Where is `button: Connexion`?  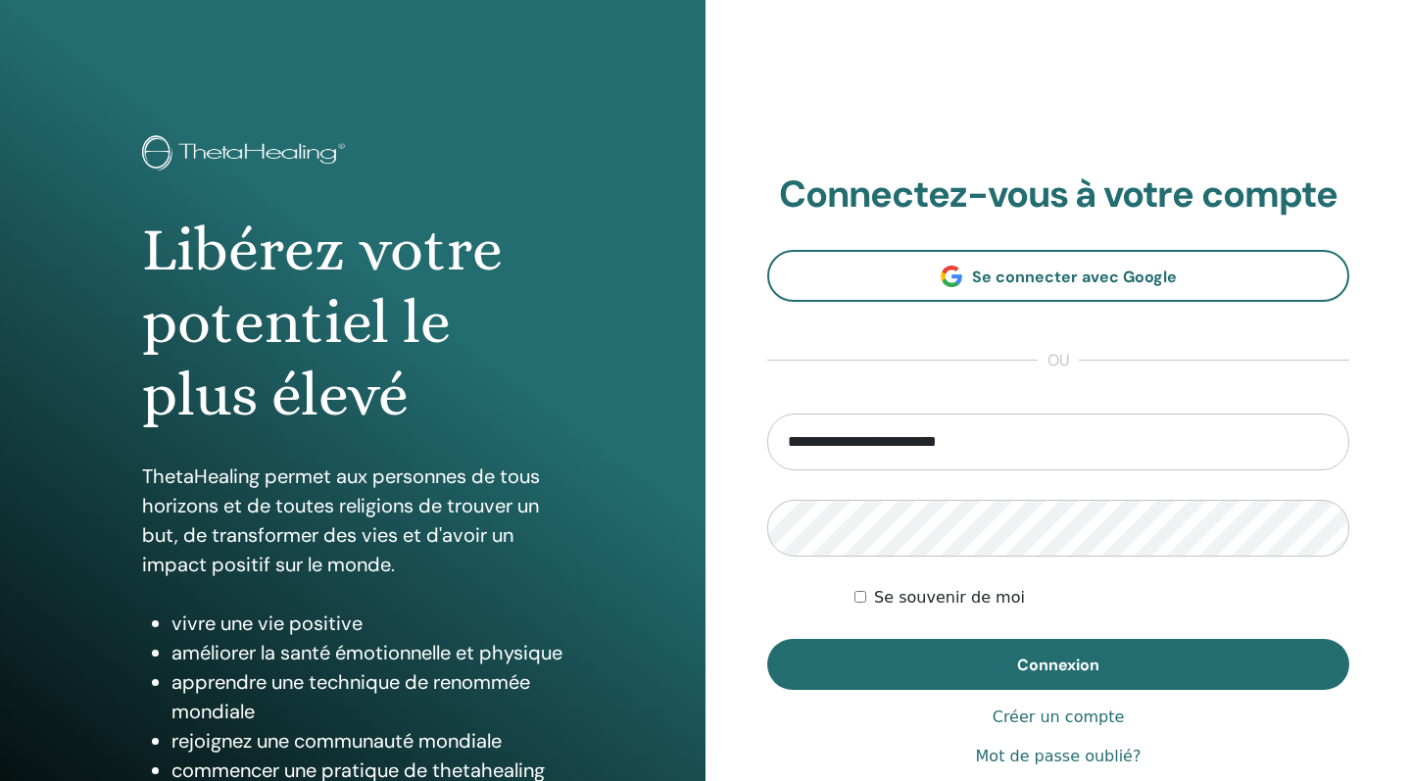
button: Connexion is located at coordinates (1058, 664).